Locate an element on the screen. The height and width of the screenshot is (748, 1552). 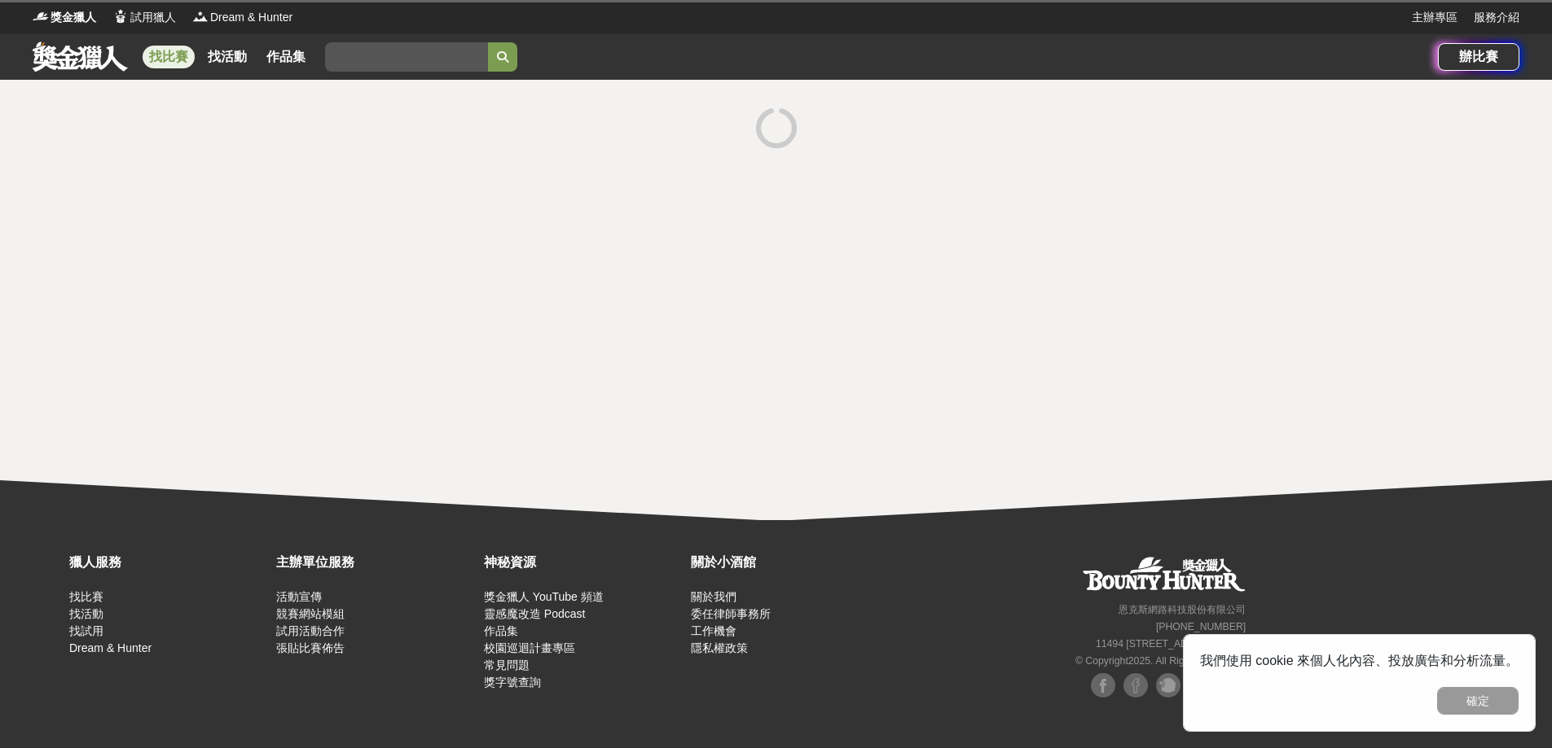
span: Dream & Hunter is located at coordinates (251, 17).